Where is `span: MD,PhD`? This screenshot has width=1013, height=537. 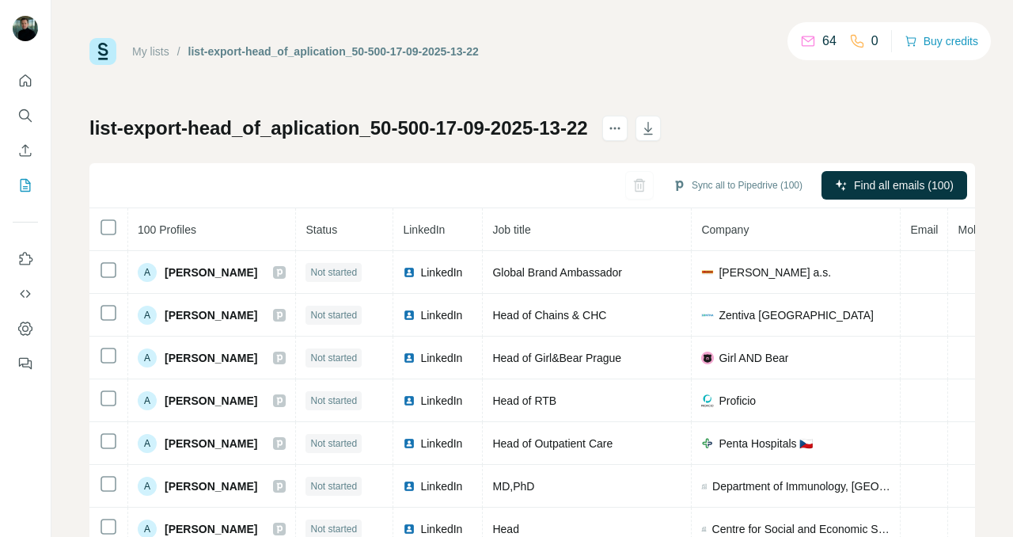
span: MD,PhD is located at coordinates (513, 486).